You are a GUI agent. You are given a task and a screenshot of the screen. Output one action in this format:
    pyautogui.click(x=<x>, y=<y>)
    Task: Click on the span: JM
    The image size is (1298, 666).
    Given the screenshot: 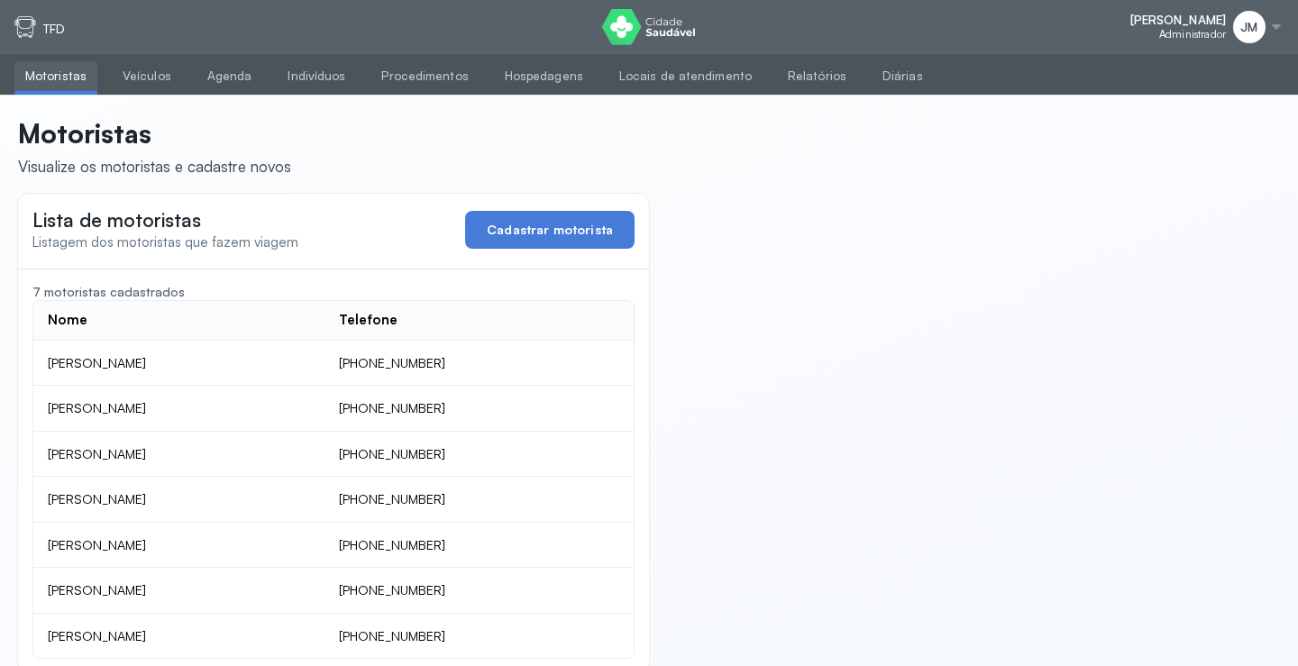 What is the action you would take?
    pyautogui.click(x=1249, y=27)
    